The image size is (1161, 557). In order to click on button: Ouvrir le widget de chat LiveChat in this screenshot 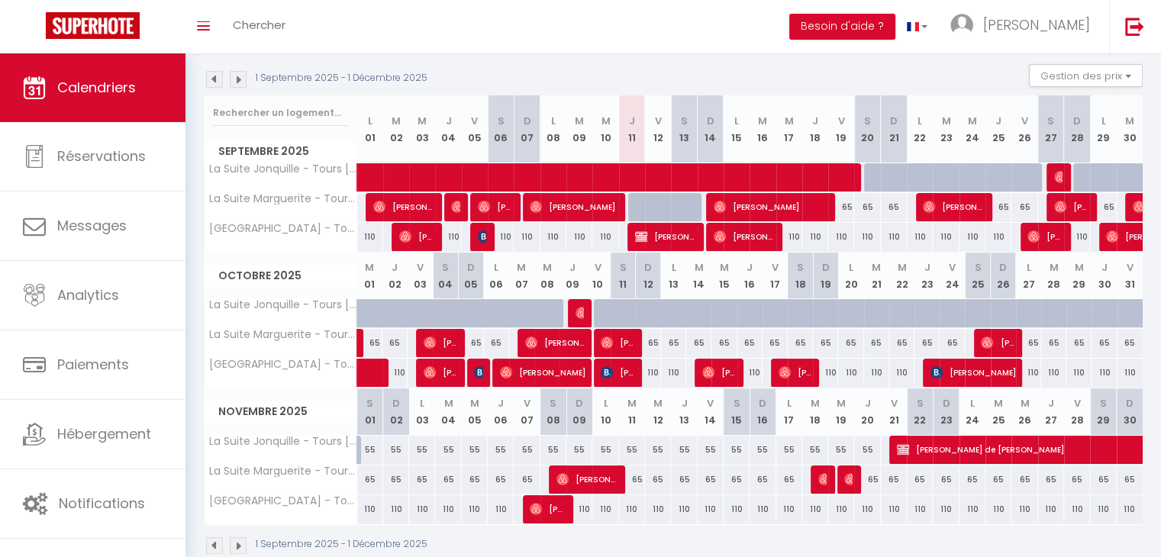, I will do `click(35, 29)`.